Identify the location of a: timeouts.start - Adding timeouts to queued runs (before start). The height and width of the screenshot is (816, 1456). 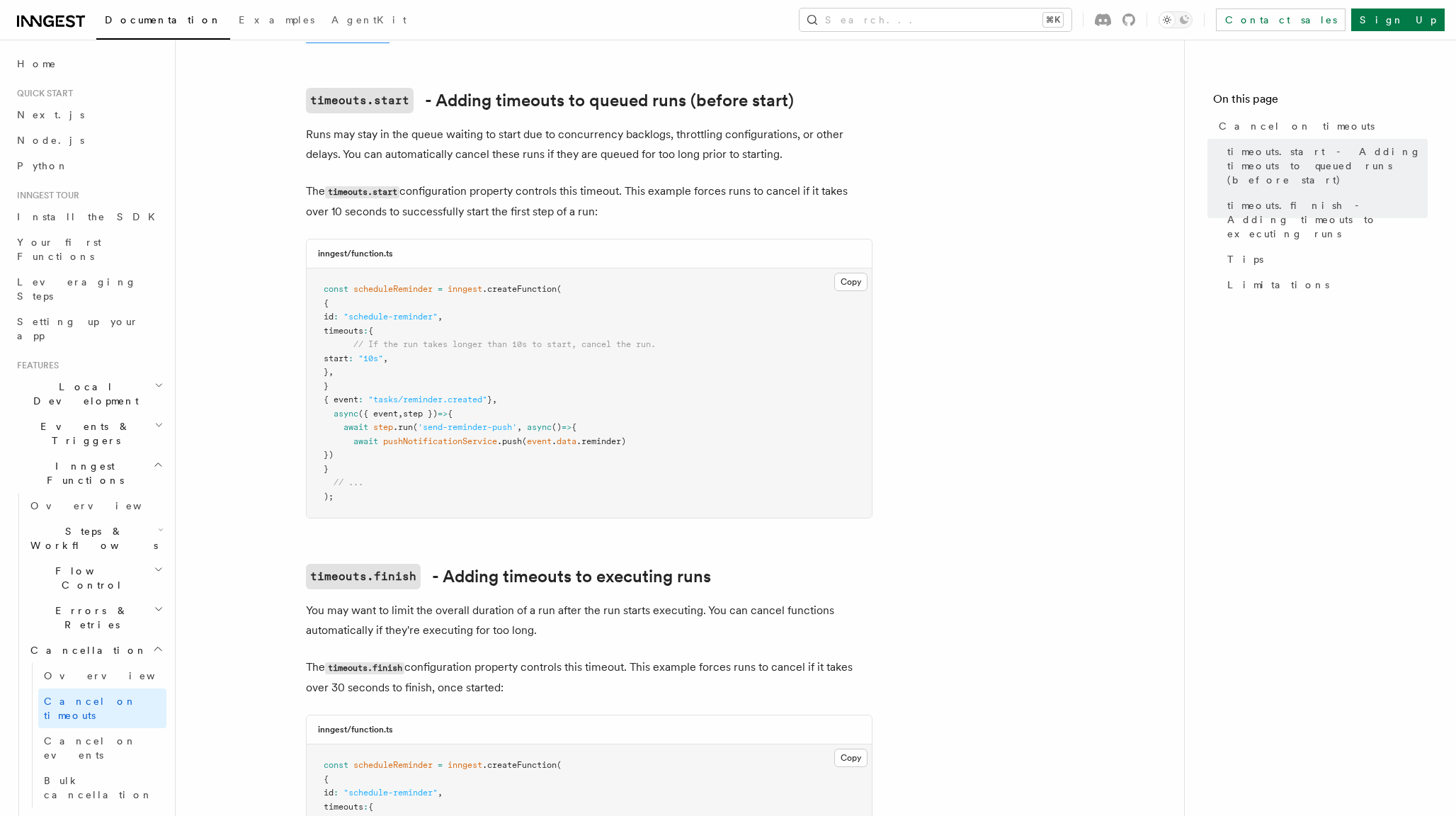
(1324, 166).